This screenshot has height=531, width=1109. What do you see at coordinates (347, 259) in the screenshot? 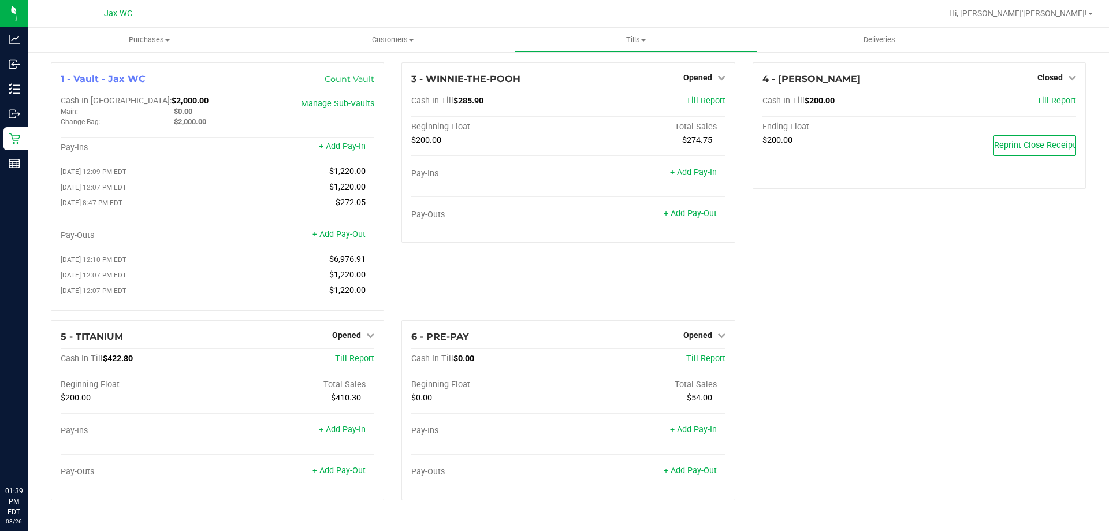
I see `span: $6,976.91` at bounding box center [347, 259].